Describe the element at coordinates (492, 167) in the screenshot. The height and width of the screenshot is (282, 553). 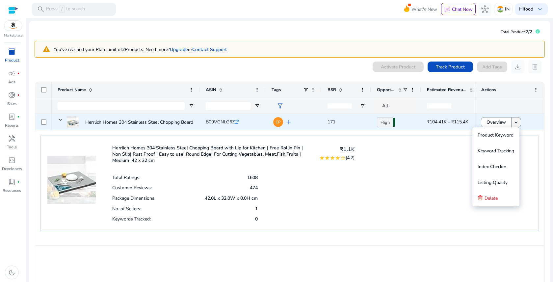
I see `span: Index Checker` at that location.